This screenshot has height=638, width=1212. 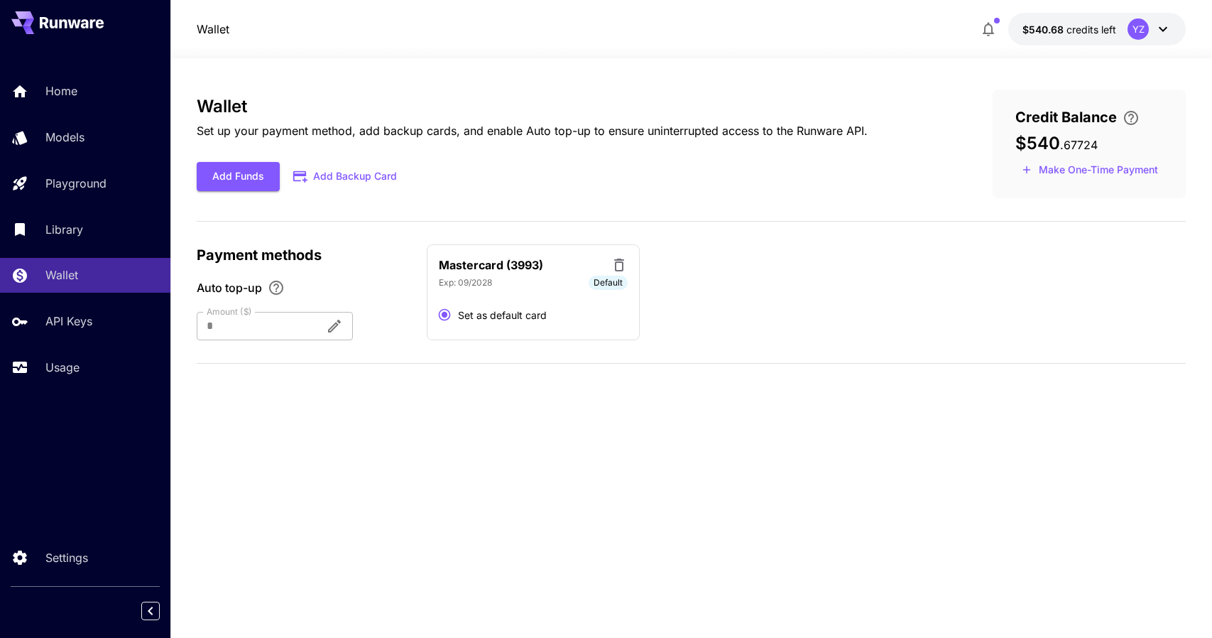 What do you see at coordinates (1092, 29) in the screenshot?
I see `span: credits left` at bounding box center [1092, 29].